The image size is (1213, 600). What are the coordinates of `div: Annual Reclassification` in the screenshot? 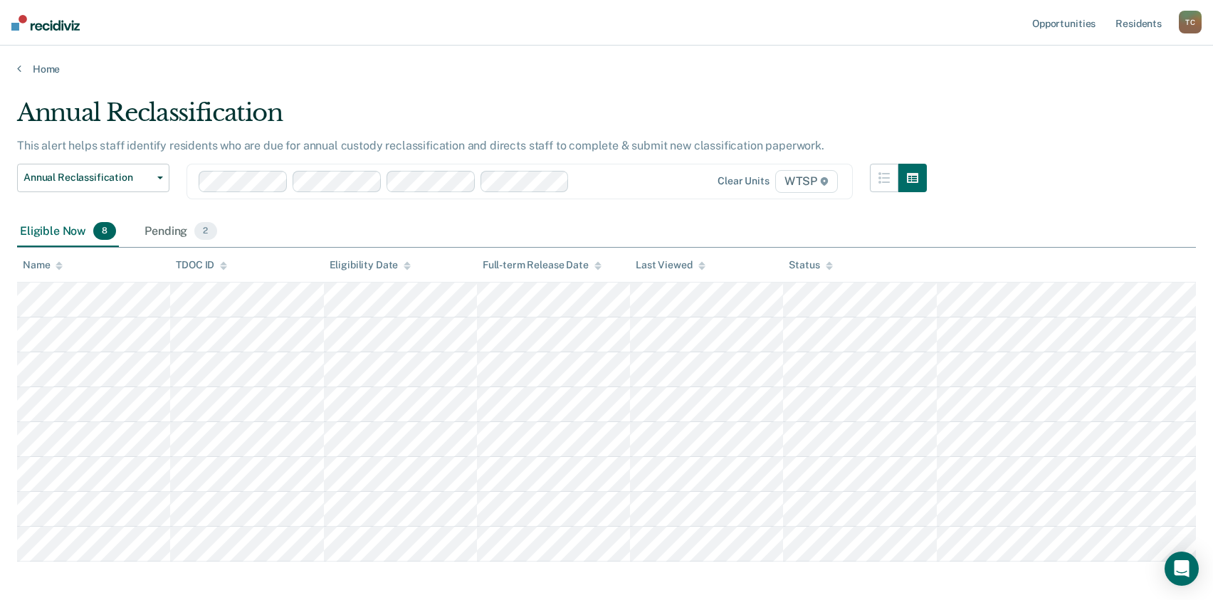 It's located at (472, 118).